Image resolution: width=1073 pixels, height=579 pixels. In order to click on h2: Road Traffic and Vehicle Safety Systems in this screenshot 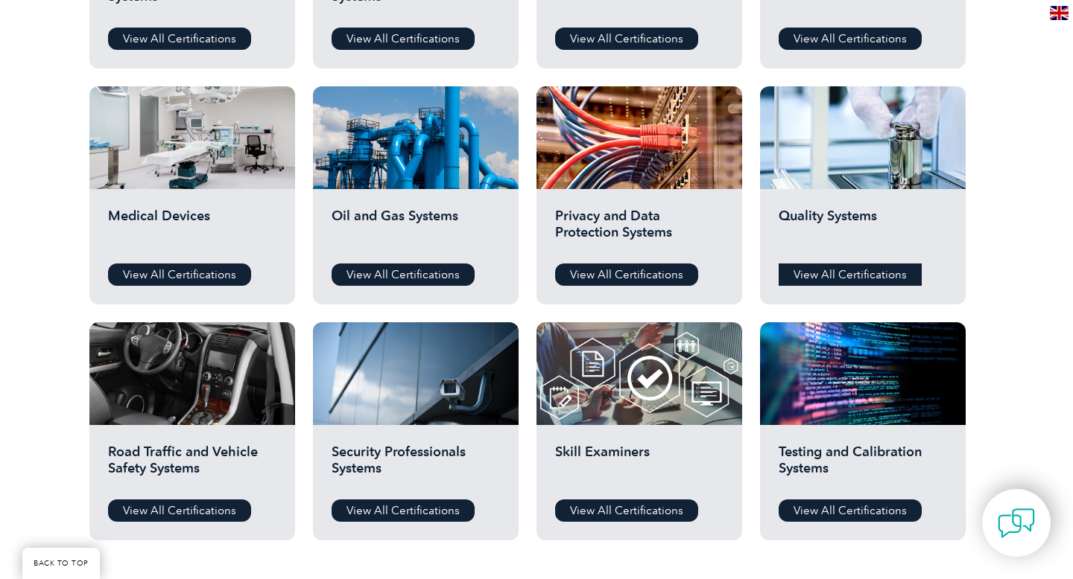, I will do `click(192, 466)`.